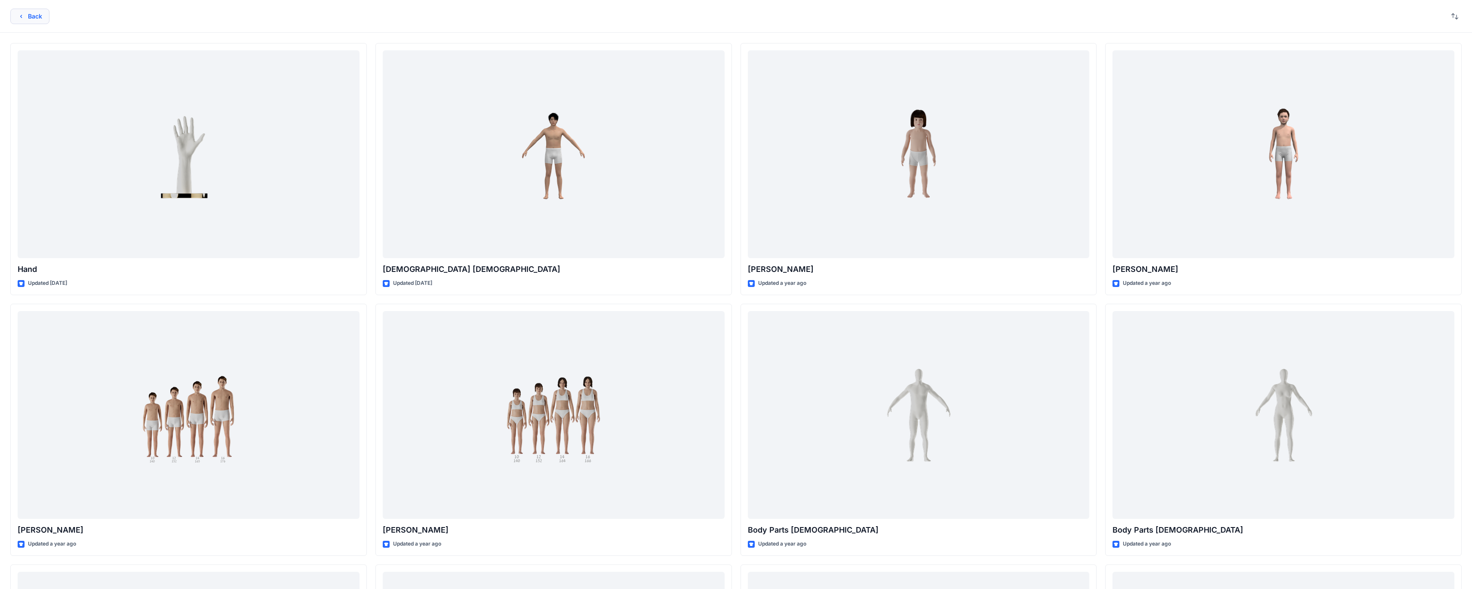 This screenshot has width=1472, height=589. Describe the element at coordinates (554, 154) in the screenshot. I see `a: Male Asian` at that location.